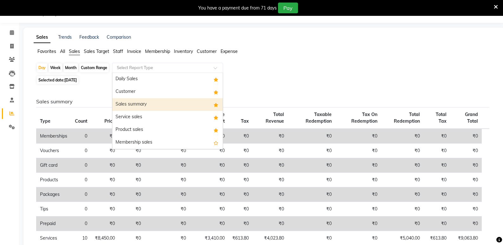 The width and height of the screenshot is (503, 245). Describe the element at coordinates (118, 51) in the screenshot. I see `span: Staff` at that location.